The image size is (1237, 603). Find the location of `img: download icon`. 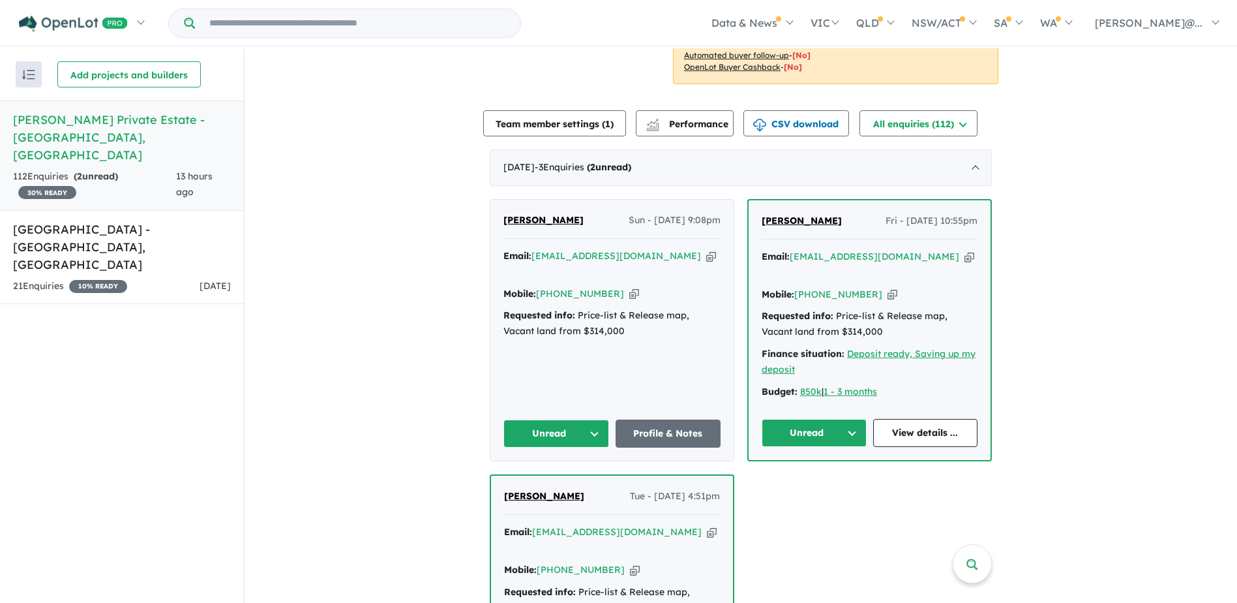

img: download icon is located at coordinates (760, 125).